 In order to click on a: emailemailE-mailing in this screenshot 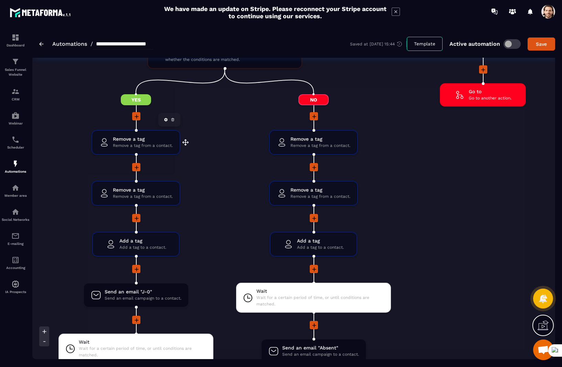, I will do `click(15, 239)`.